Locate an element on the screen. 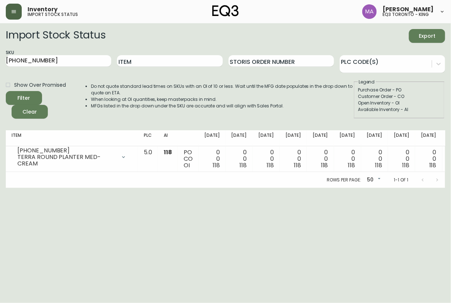 This screenshot has width=451, height=303. h2: Import Stock Status is located at coordinates (55, 36).